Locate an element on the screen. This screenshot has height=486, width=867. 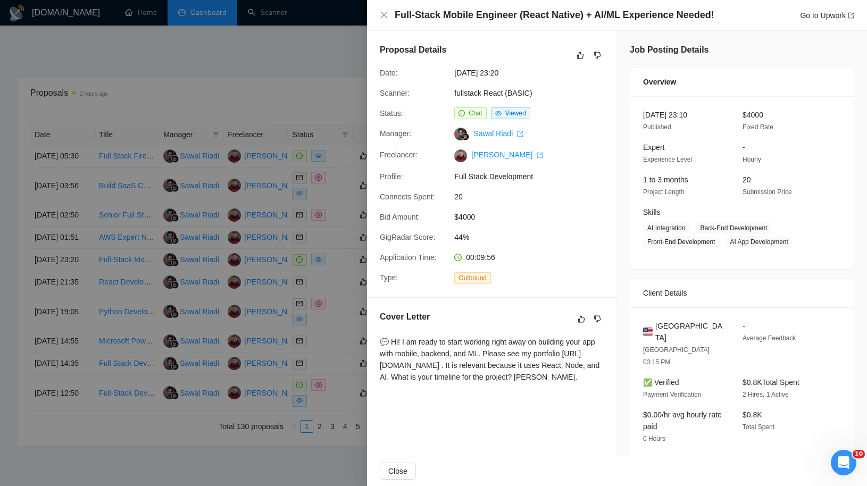
span: 10 is located at coordinates (859, 454).